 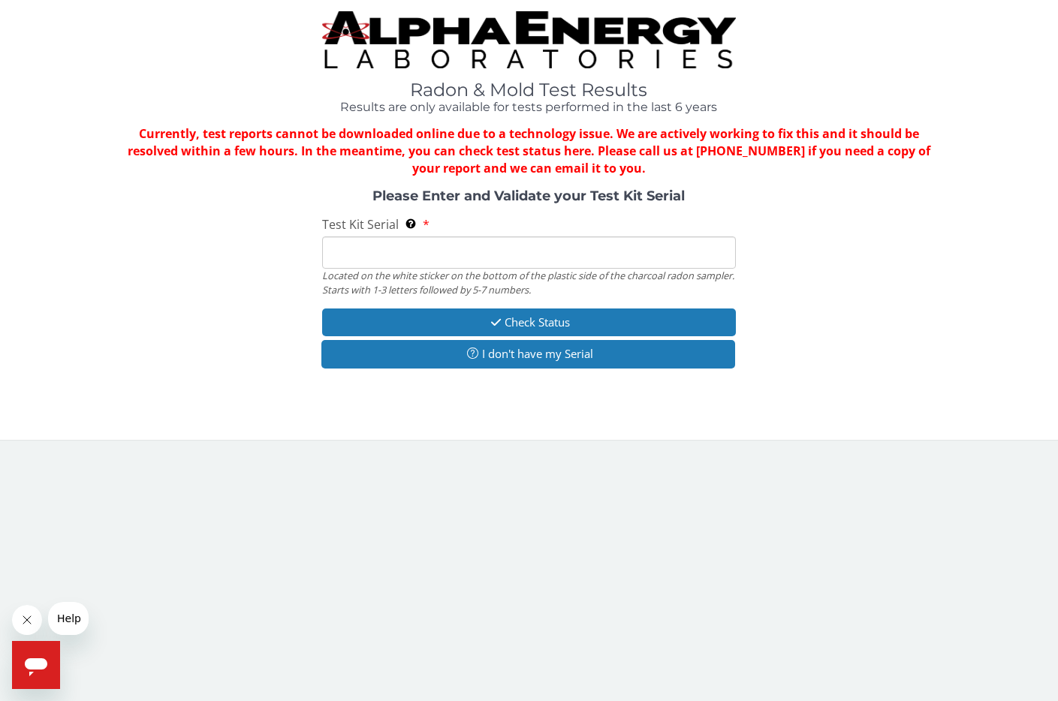 What do you see at coordinates (529, 90) in the screenshot?
I see `h1: Radon & Mold Test Results` at bounding box center [529, 90].